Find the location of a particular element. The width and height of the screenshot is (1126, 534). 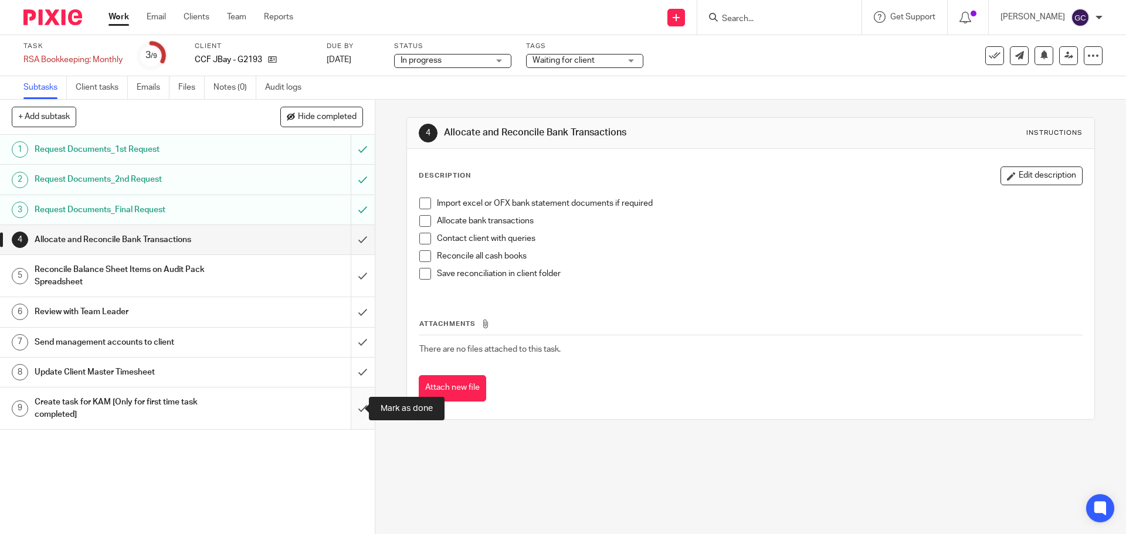

div: 5 is located at coordinates (20, 276).